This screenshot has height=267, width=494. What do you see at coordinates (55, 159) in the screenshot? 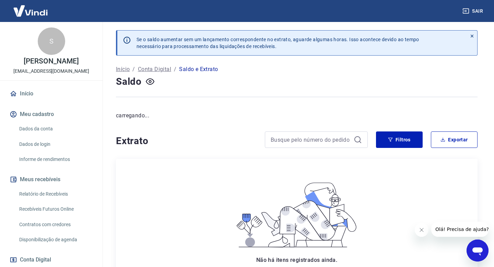
I see `a: Informe de rendimentos` at bounding box center [55, 159].